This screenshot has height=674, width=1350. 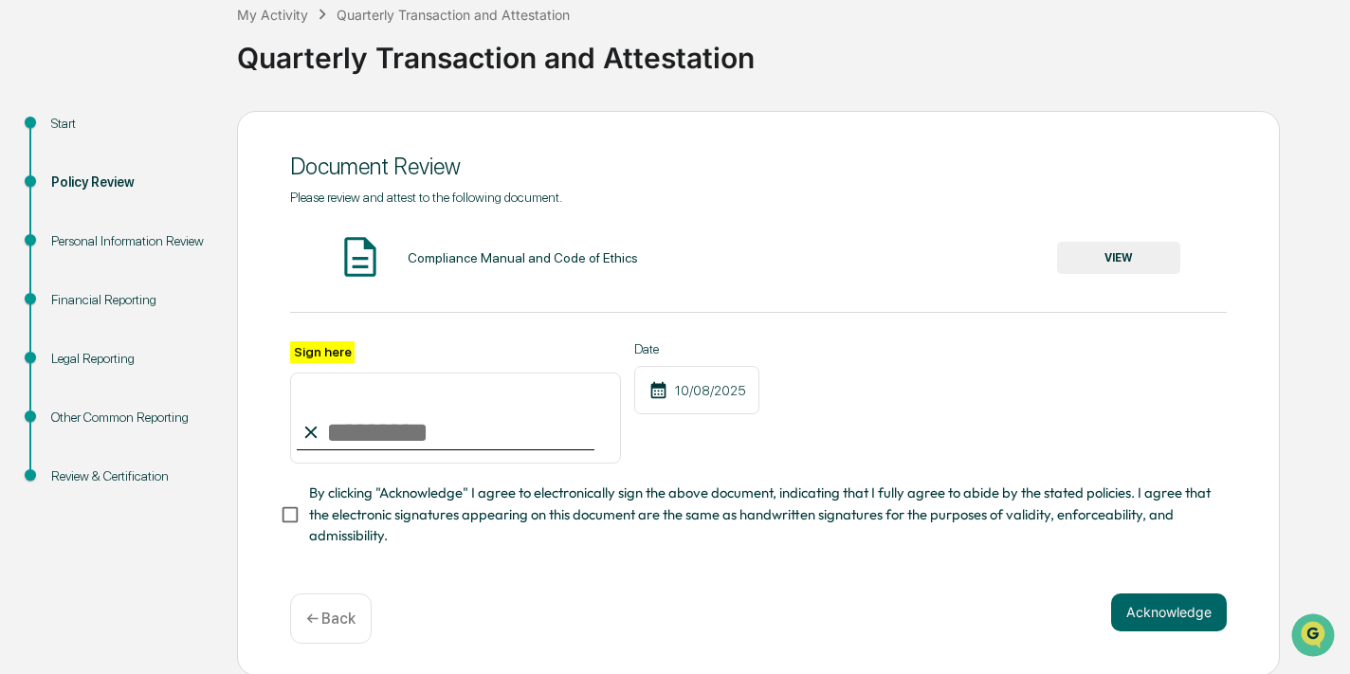 What do you see at coordinates (195, 248) in the screenshot?
I see `span: Attestations` at bounding box center [195, 248].